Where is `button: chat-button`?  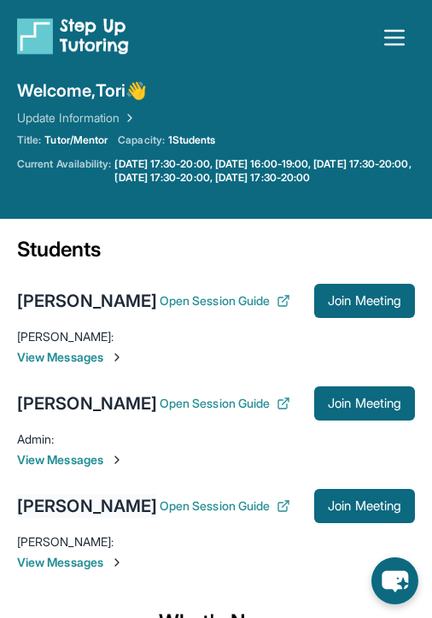
button: chat-button is located at coordinates (395, 580).